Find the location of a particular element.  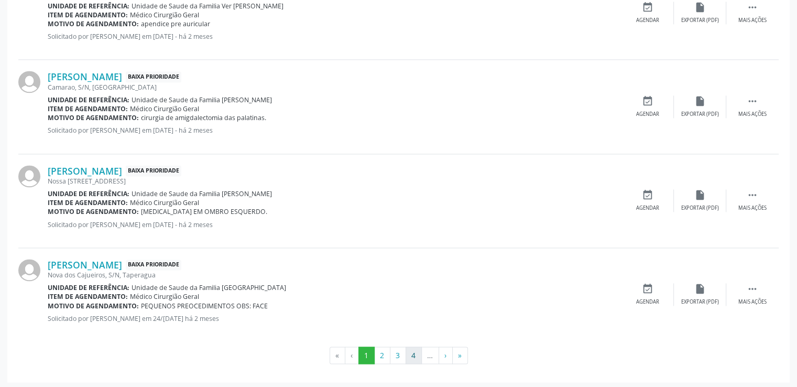

button: Go to page 4 is located at coordinates (413, 355).